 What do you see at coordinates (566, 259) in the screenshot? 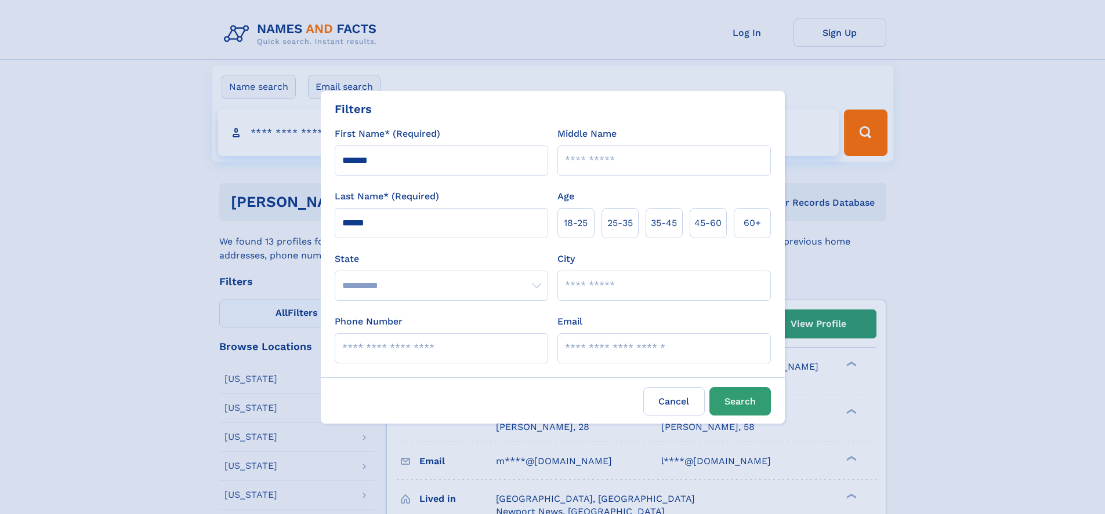
I see `label: City` at bounding box center [566, 259].